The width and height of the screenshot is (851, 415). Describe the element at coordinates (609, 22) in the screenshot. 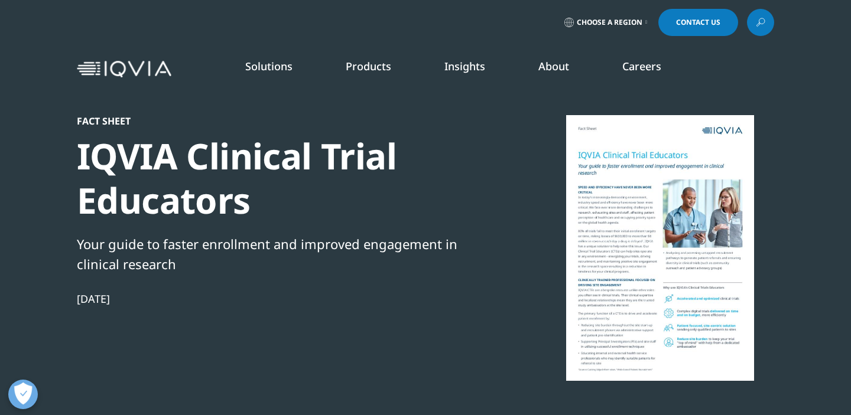

I see `span: Choose a Region` at that location.